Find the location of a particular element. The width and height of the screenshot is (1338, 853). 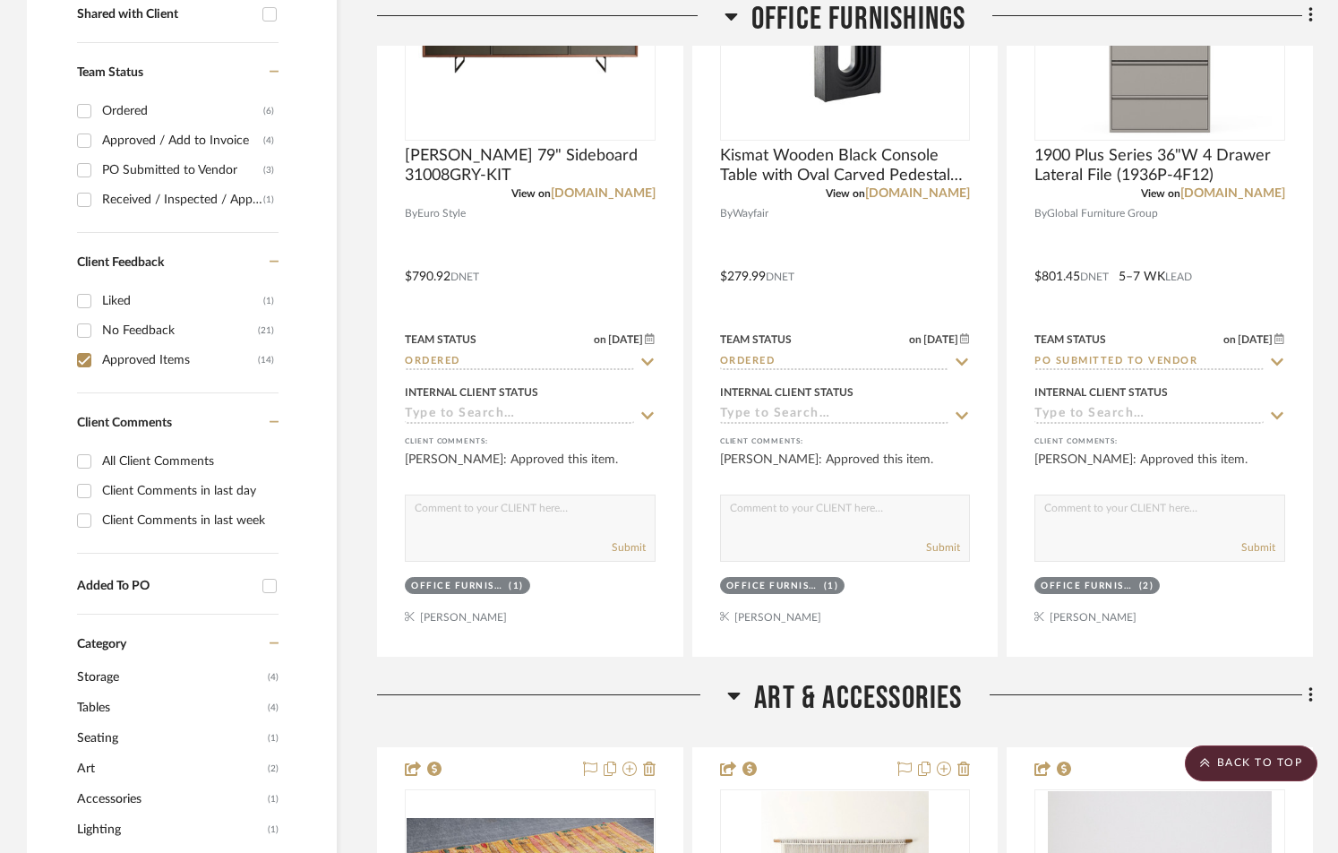

div: Client Comments in last day is located at coordinates (188, 491).